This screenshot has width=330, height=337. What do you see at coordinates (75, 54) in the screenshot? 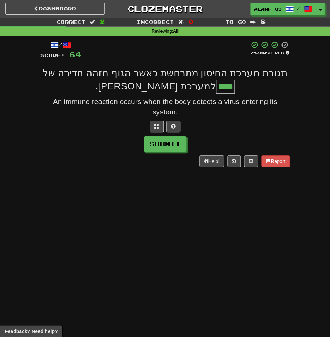
I see `span: 64` at bounding box center [75, 54].